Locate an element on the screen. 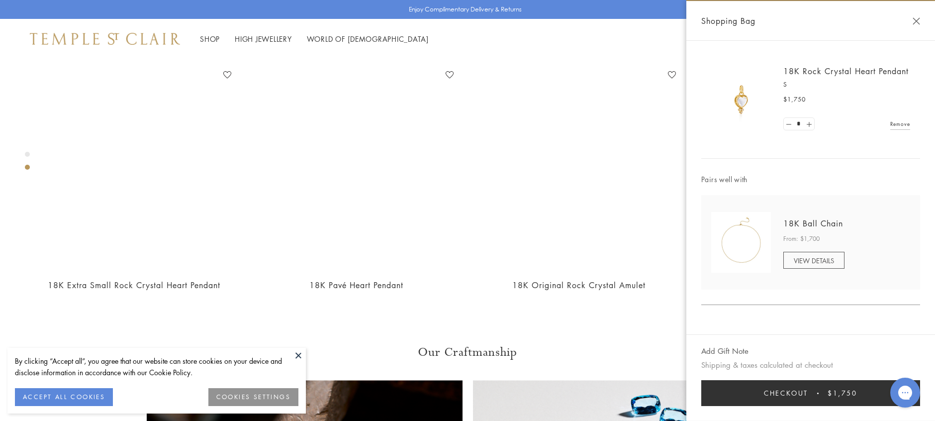 The width and height of the screenshot is (935, 421). a: 18K Original Rock Crystal Amulet is located at coordinates (579, 285).